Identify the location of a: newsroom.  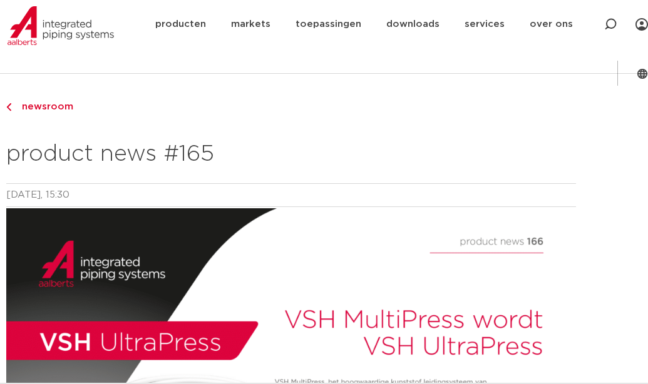
(291, 107).